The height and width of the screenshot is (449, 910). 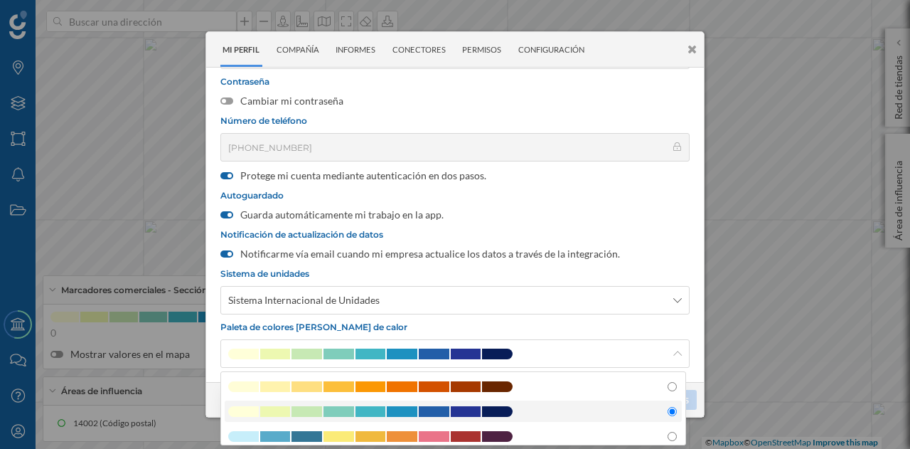 What do you see at coordinates (455, 101) in the screenshot?
I see `label: Cambiar mi contraseña` at bounding box center [455, 101].